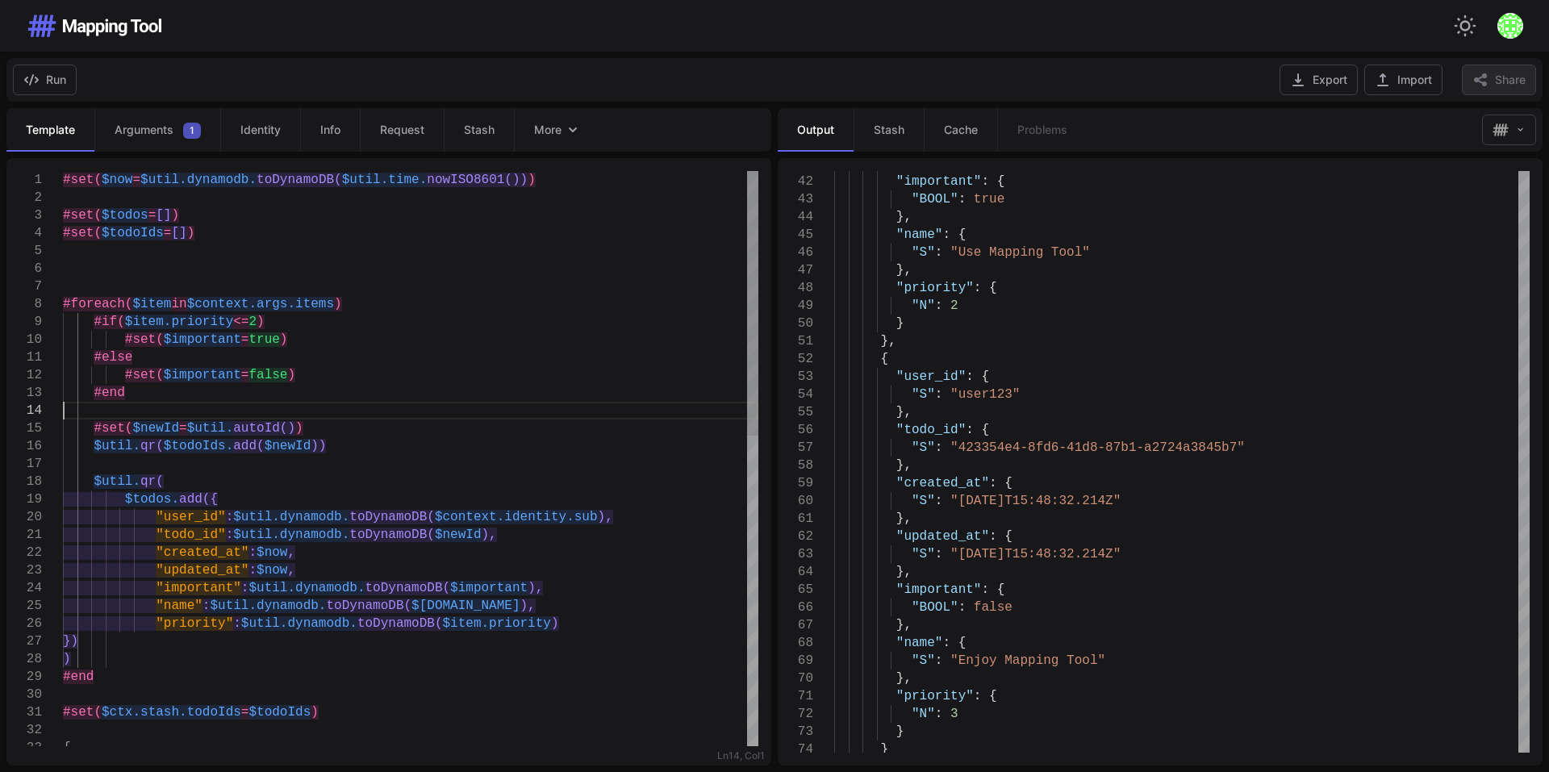  What do you see at coordinates (796, 270) in the screenshot?
I see `div: 47` at bounding box center [796, 270].